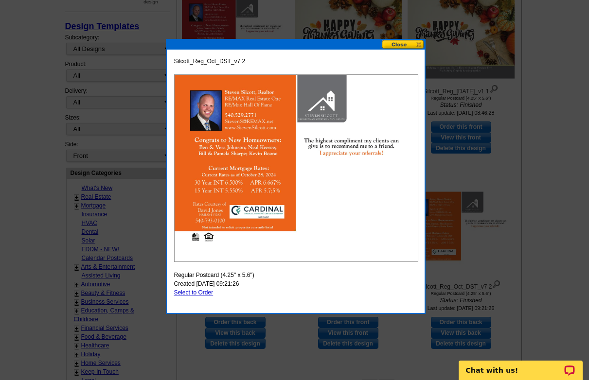  Describe the element at coordinates (214, 275) in the screenshot. I see `span: Regular Postcard (4.25" x 5.6")` at that location.